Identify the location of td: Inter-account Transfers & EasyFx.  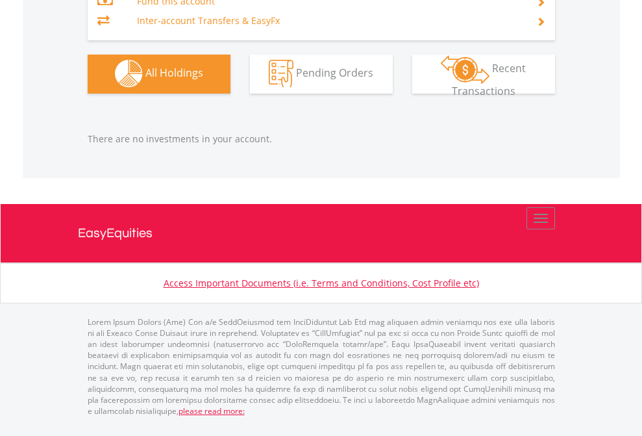
(329, 21).